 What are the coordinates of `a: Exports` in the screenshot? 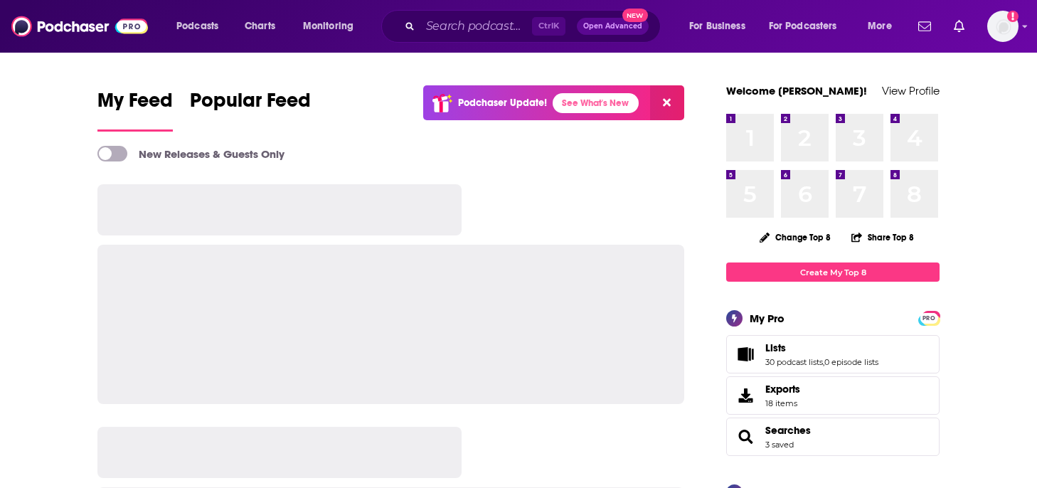 It's located at (833, 395).